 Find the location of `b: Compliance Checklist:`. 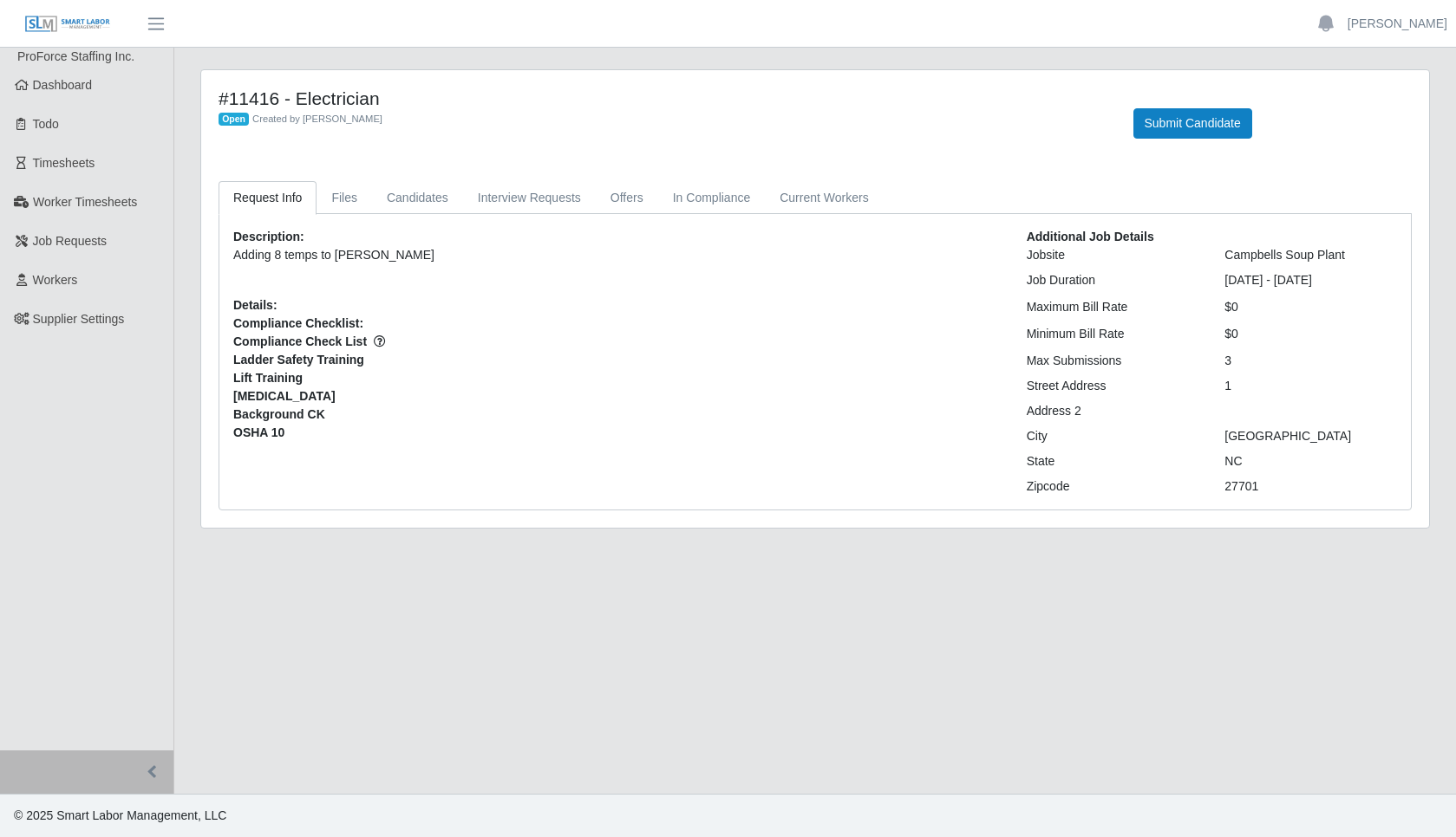

b: Compliance Checklist: is located at coordinates (298, 323).